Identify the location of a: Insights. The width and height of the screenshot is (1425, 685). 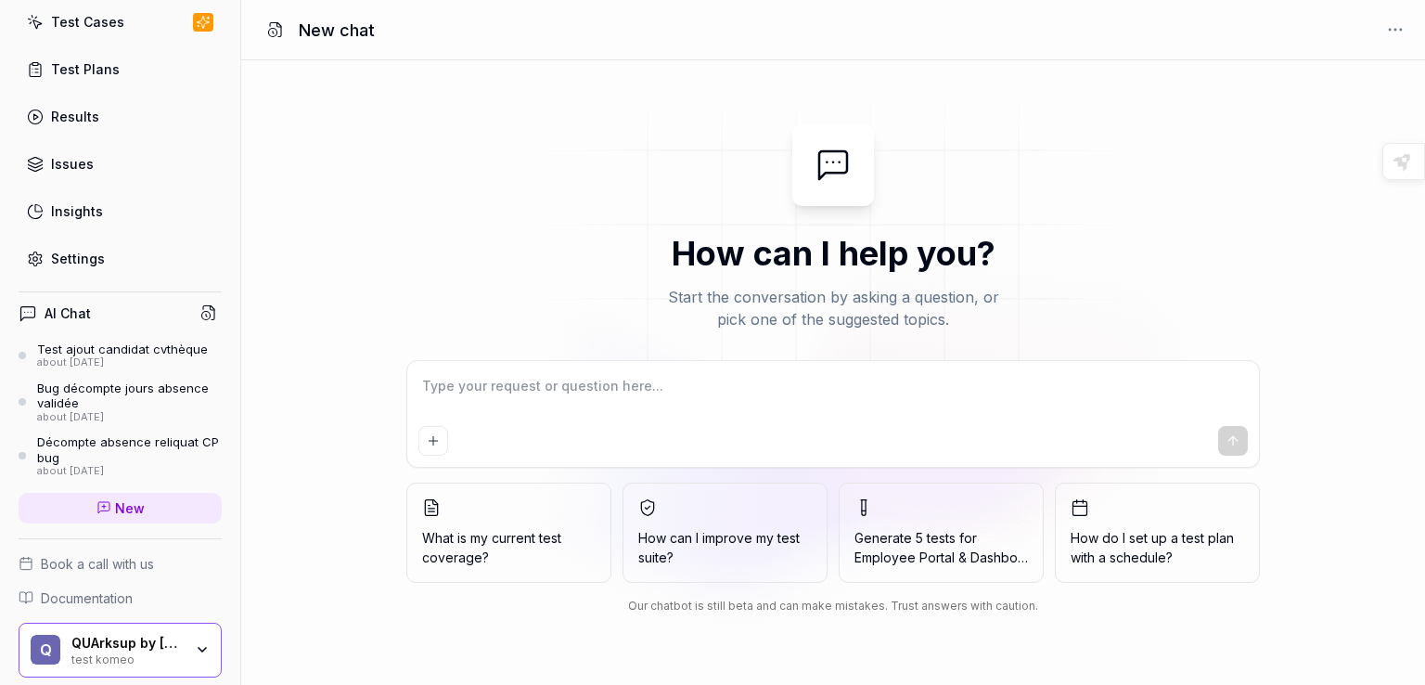
(120, 211).